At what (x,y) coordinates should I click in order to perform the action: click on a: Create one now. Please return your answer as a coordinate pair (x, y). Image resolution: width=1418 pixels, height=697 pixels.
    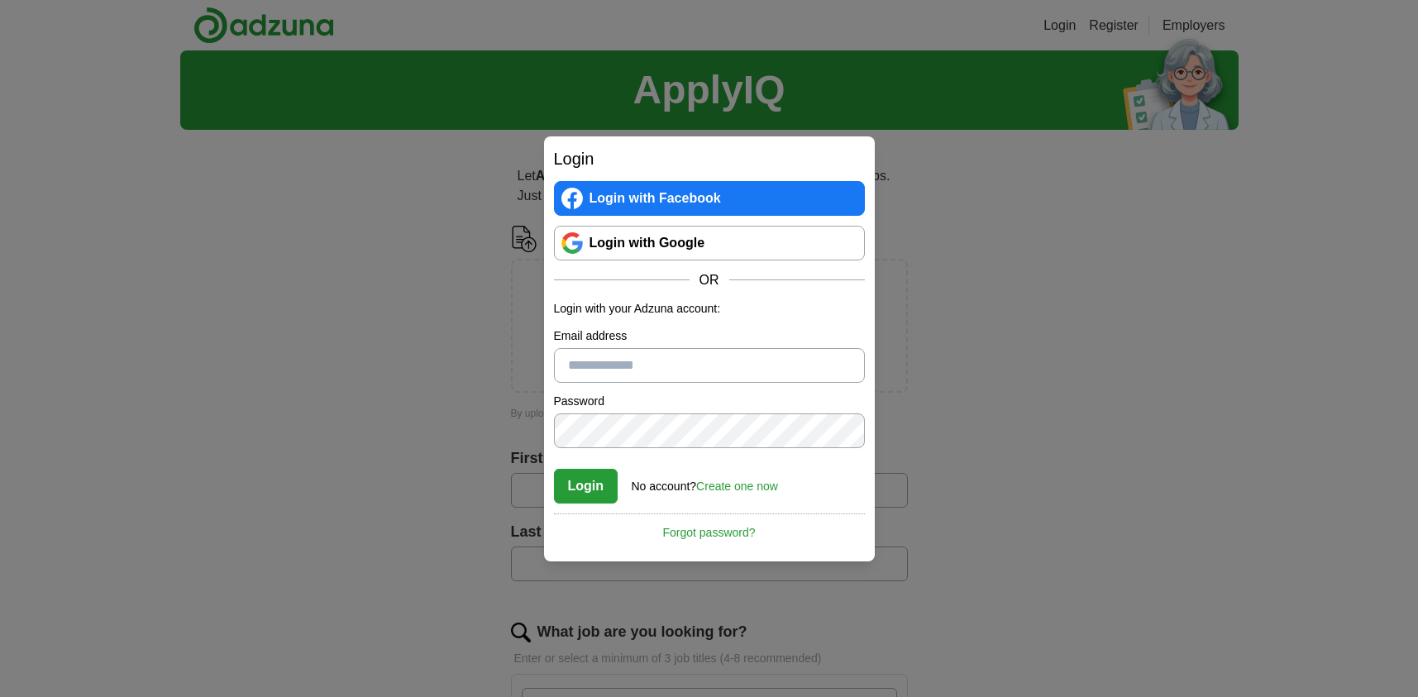
    Looking at the image, I should click on (737, 486).